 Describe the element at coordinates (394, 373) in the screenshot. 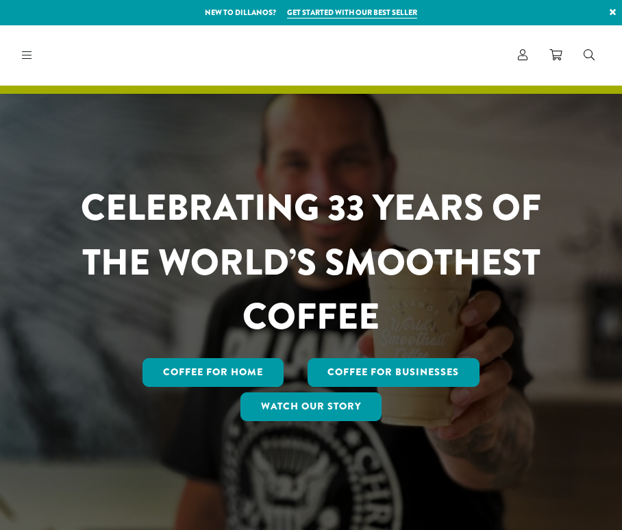

I see `a: Coffee For Businesses` at that location.